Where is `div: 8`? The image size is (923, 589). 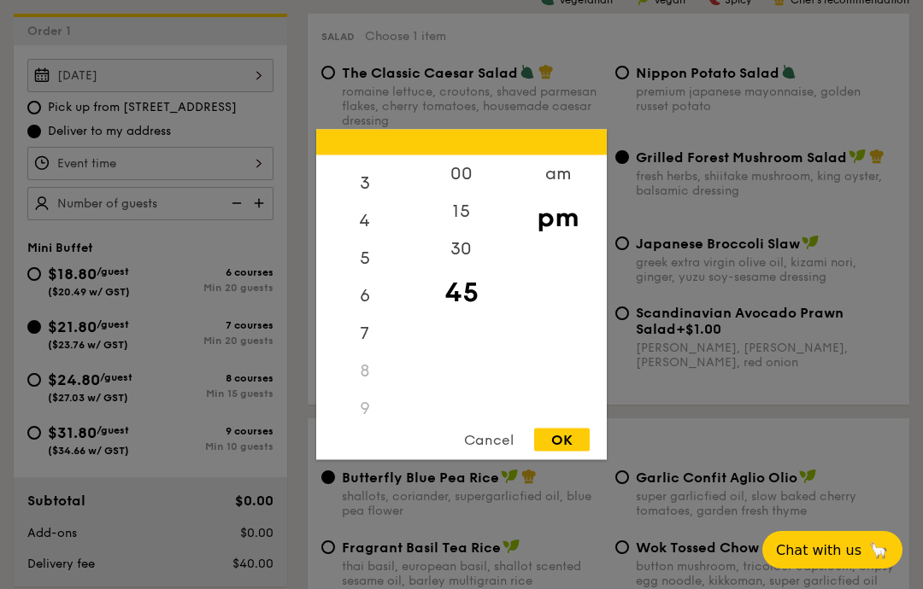
div: 8 is located at coordinates (364, 372).